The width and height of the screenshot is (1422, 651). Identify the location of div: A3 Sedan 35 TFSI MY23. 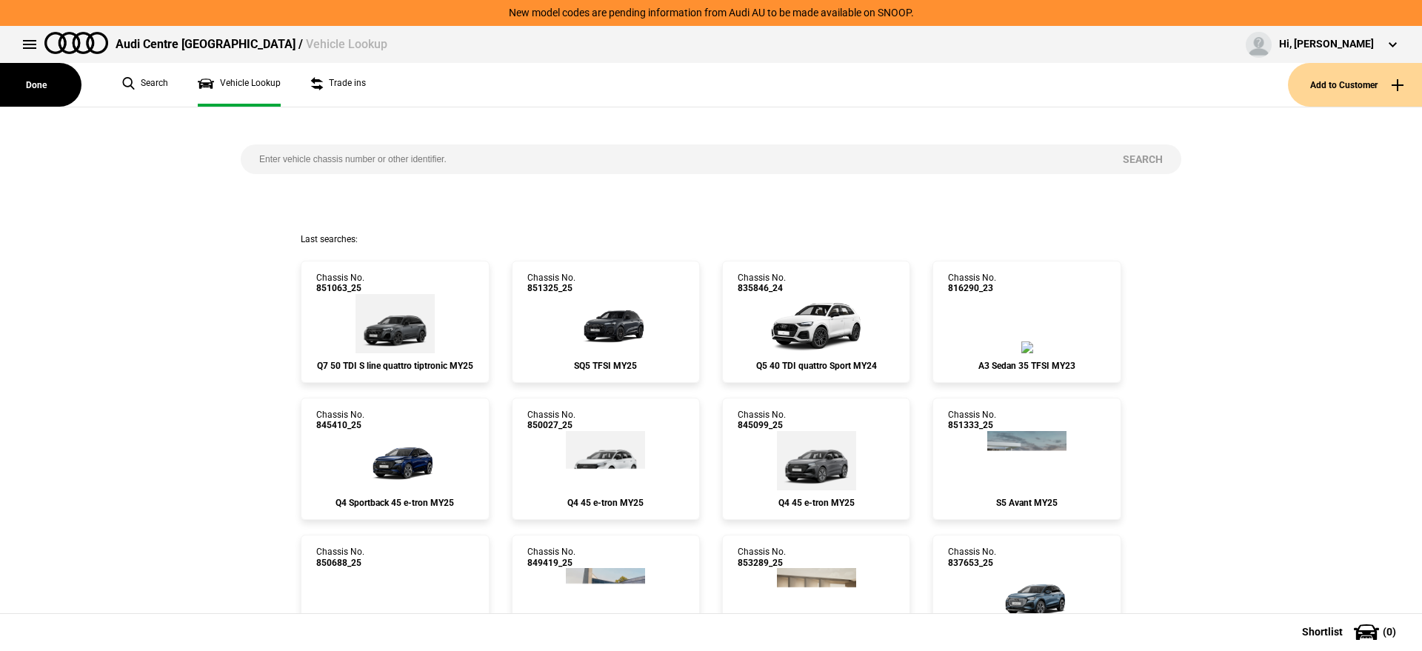
(1027, 366).